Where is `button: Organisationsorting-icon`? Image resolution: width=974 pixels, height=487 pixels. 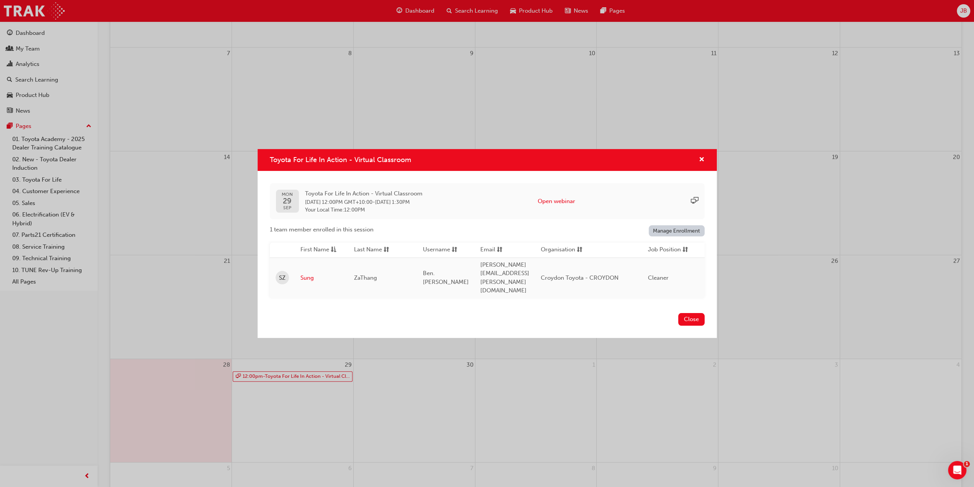 button: Organisationsorting-icon is located at coordinates (562, 250).